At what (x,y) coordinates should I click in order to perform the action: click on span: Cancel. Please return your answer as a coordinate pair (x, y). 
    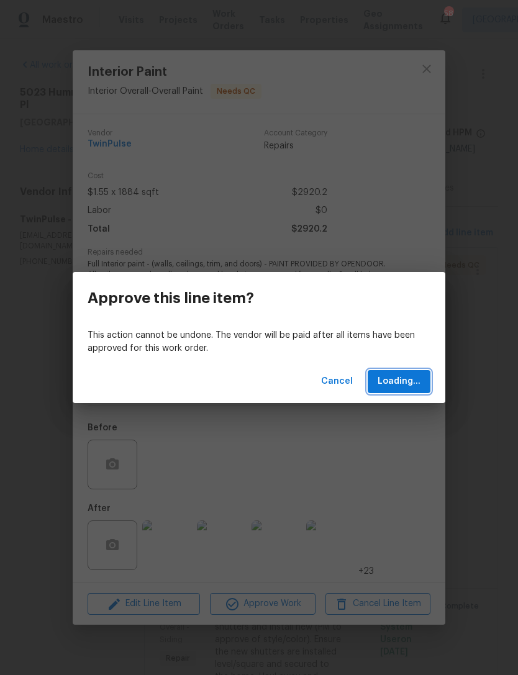
    Looking at the image, I should click on (336, 381).